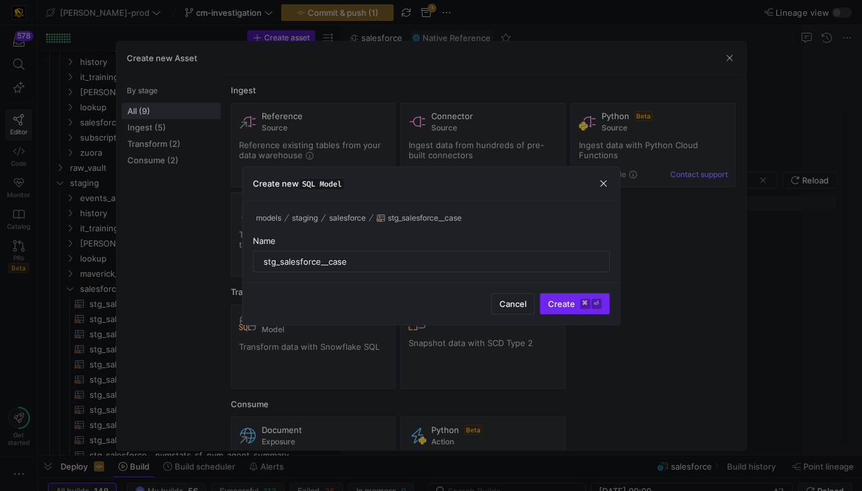  I want to click on button: Create⌘⏎, so click(575, 304).